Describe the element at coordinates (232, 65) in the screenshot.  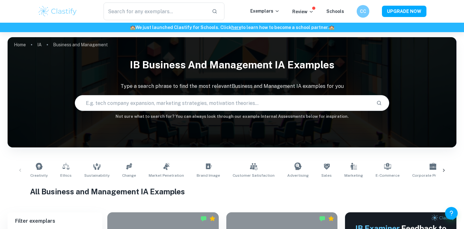
I see `h1: IB Business and Management IA examples` at that location.